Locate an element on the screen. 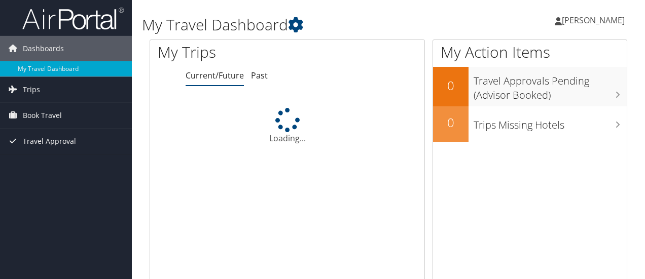 The height and width of the screenshot is (279, 645). h1: My Travel Dashboard is located at coordinates (306, 25).